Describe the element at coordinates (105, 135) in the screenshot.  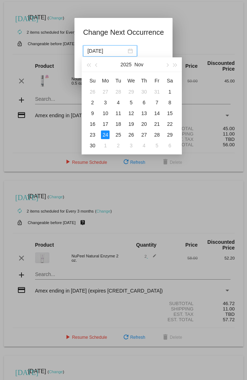
I see `div: 24` at that location.